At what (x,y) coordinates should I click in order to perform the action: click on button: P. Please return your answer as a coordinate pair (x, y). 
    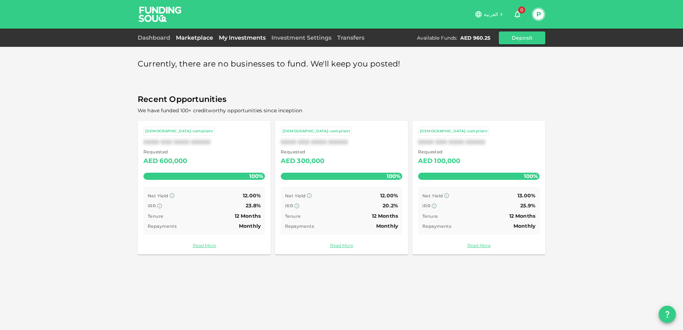
    Looking at the image, I should click on (539, 14).